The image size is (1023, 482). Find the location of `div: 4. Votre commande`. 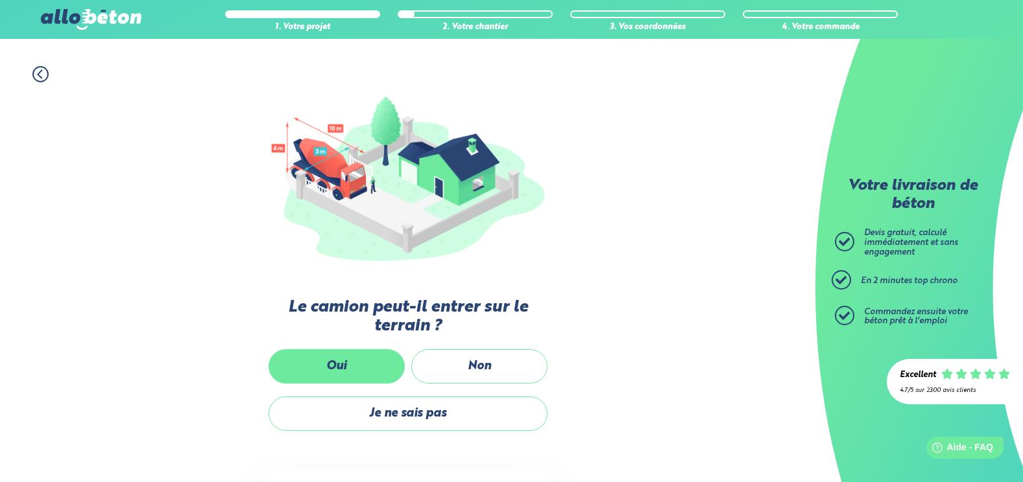

div: 4. Votre commande is located at coordinates (820, 27).